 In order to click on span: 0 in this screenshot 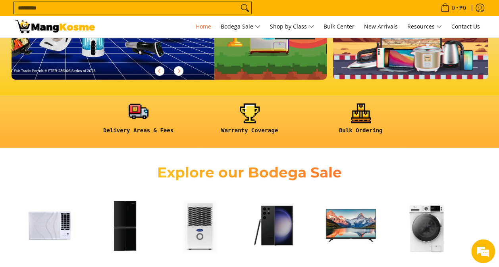, I will do `click(453, 8)`.